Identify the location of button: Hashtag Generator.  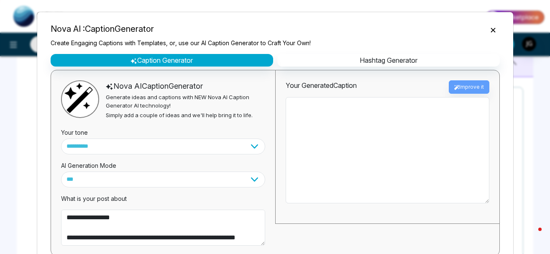
(389, 60).